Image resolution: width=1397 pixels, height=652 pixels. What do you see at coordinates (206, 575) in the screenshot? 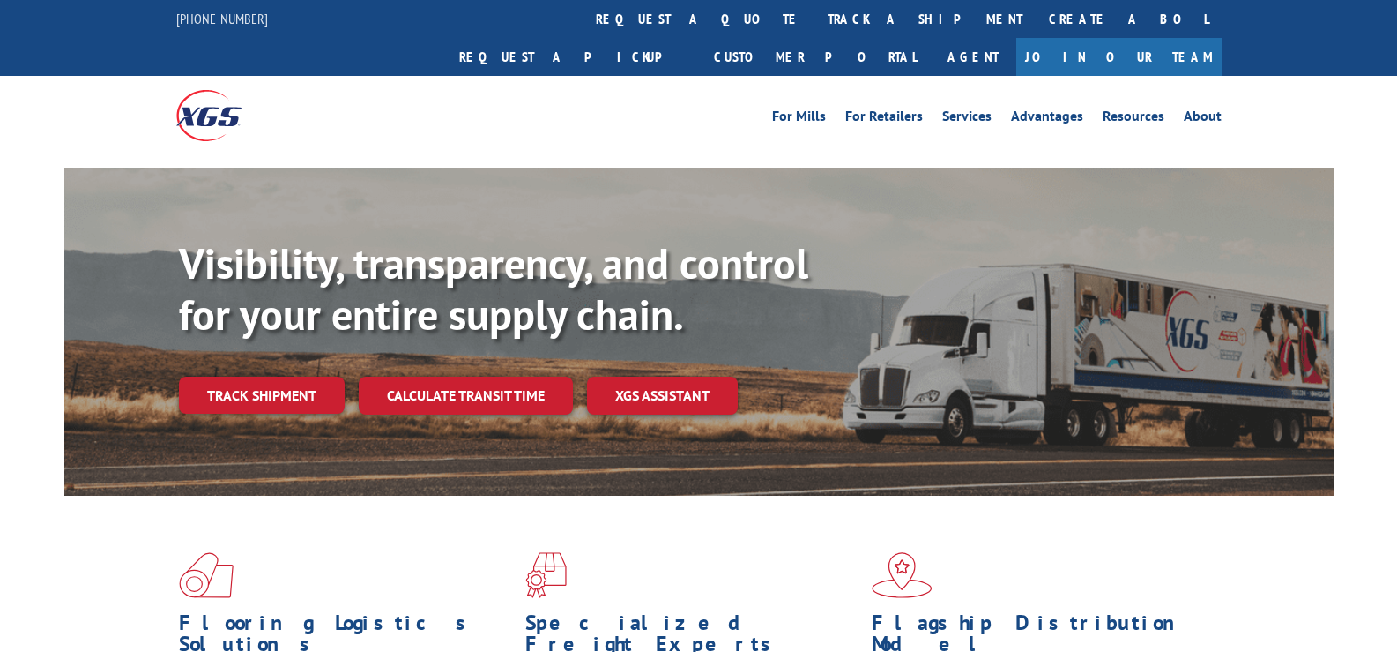
I see `img: xgs-icon-total-supply-chain-intelligence-red` at bounding box center [206, 575].